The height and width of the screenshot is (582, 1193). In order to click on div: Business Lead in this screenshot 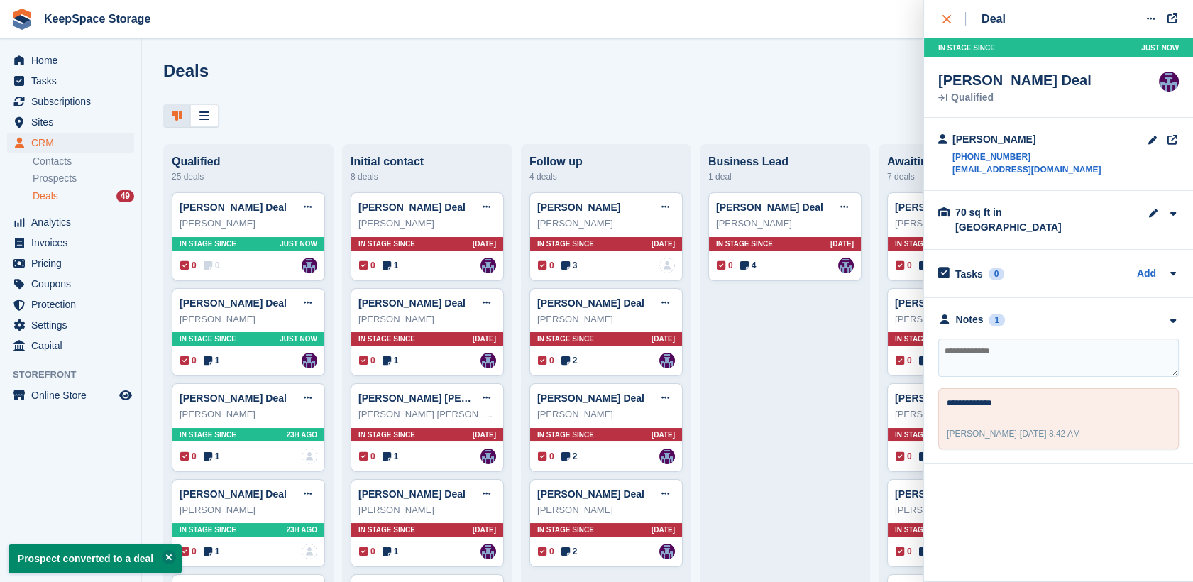, I will do `click(785, 162)`.